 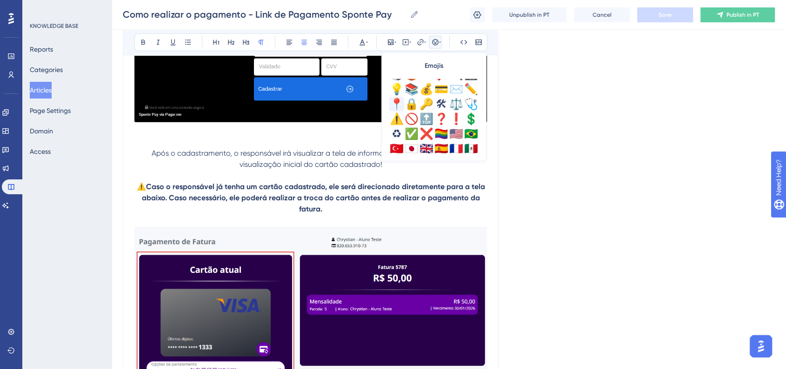 I want to click on span: Cancel, so click(x=601, y=15).